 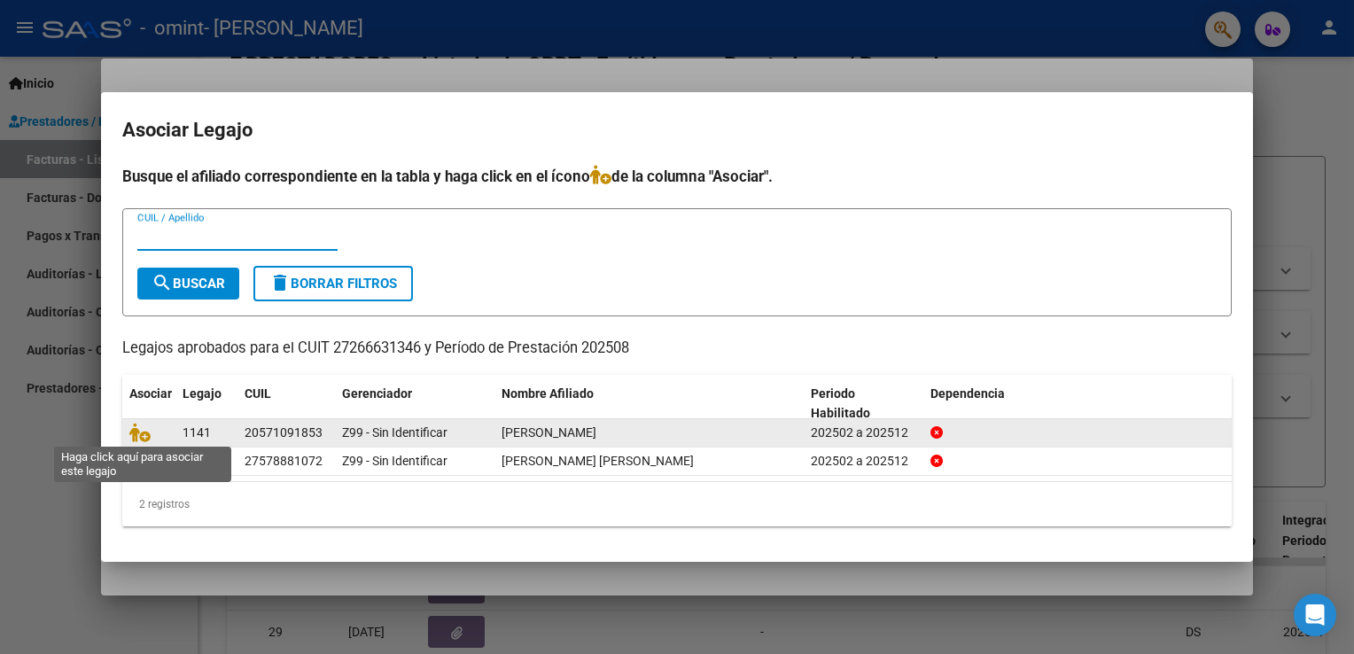 What do you see at coordinates (188, 284) in the screenshot?
I see `button: Buscar` at bounding box center [188, 284].